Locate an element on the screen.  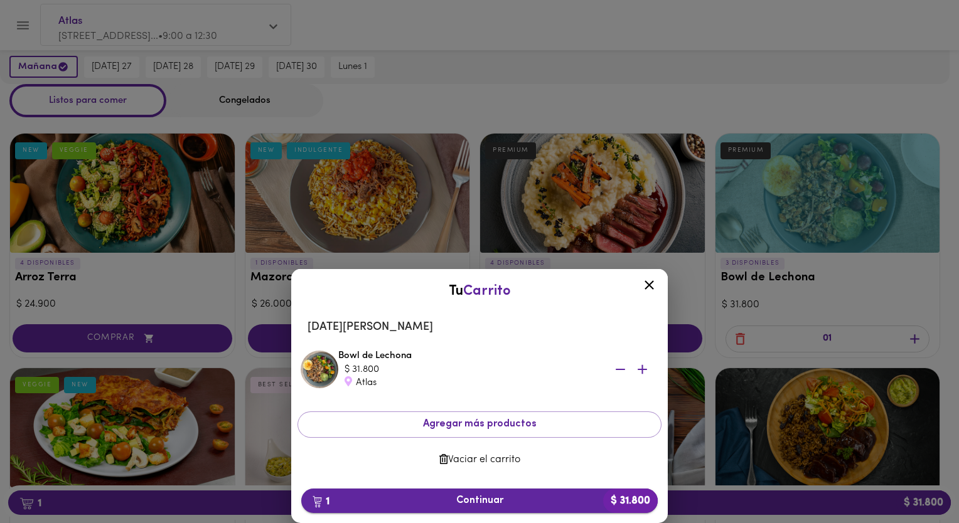
b: 1 is located at coordinates (321, 501).